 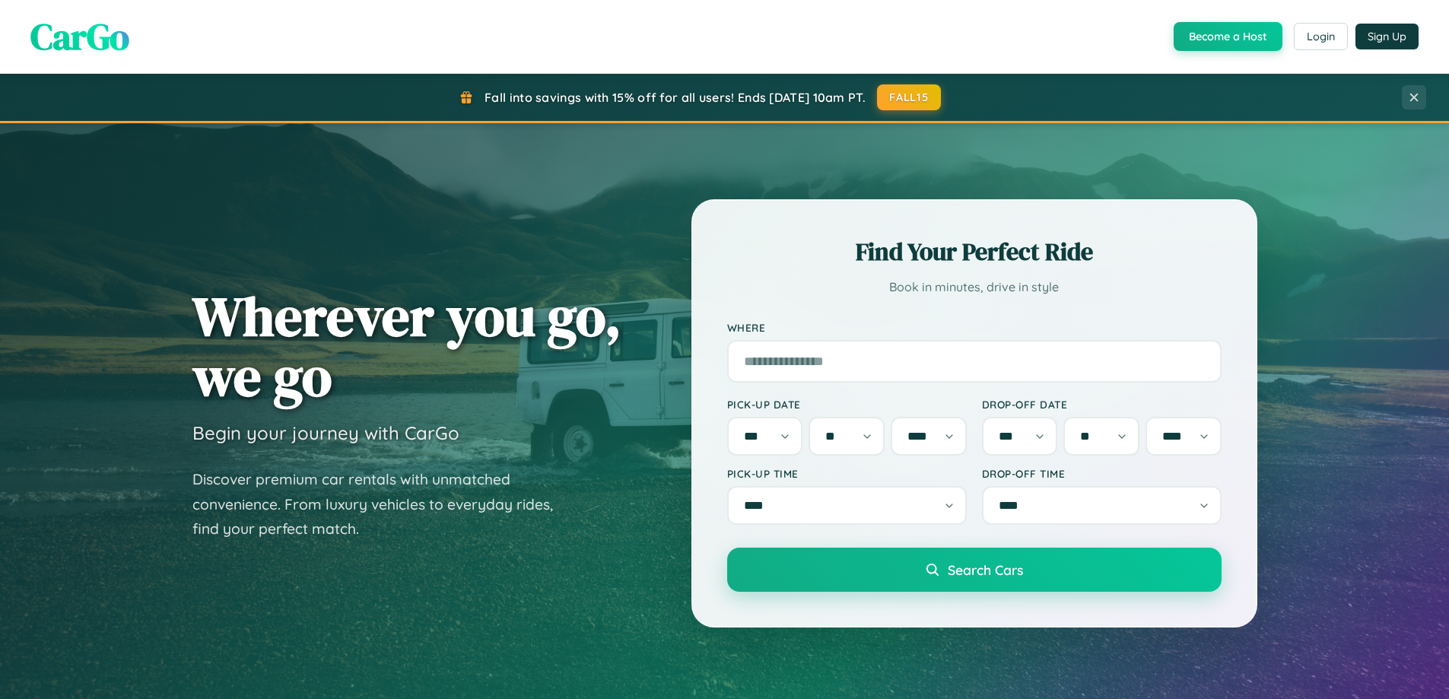 I want to click on p: Discover premium car rentals with unmatched convenience. From luxury vehicles to everyday rides, ..., so click(x=382, y=504).